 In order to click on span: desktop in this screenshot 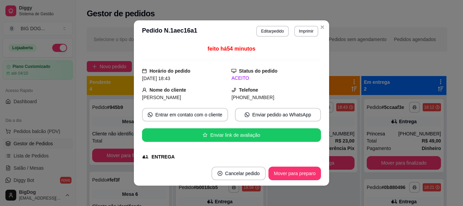, I will do `click(234, 71)`.